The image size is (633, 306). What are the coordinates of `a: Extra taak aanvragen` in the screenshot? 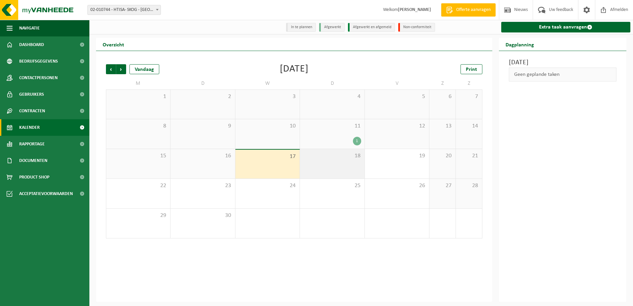 It's located at (566, 27).